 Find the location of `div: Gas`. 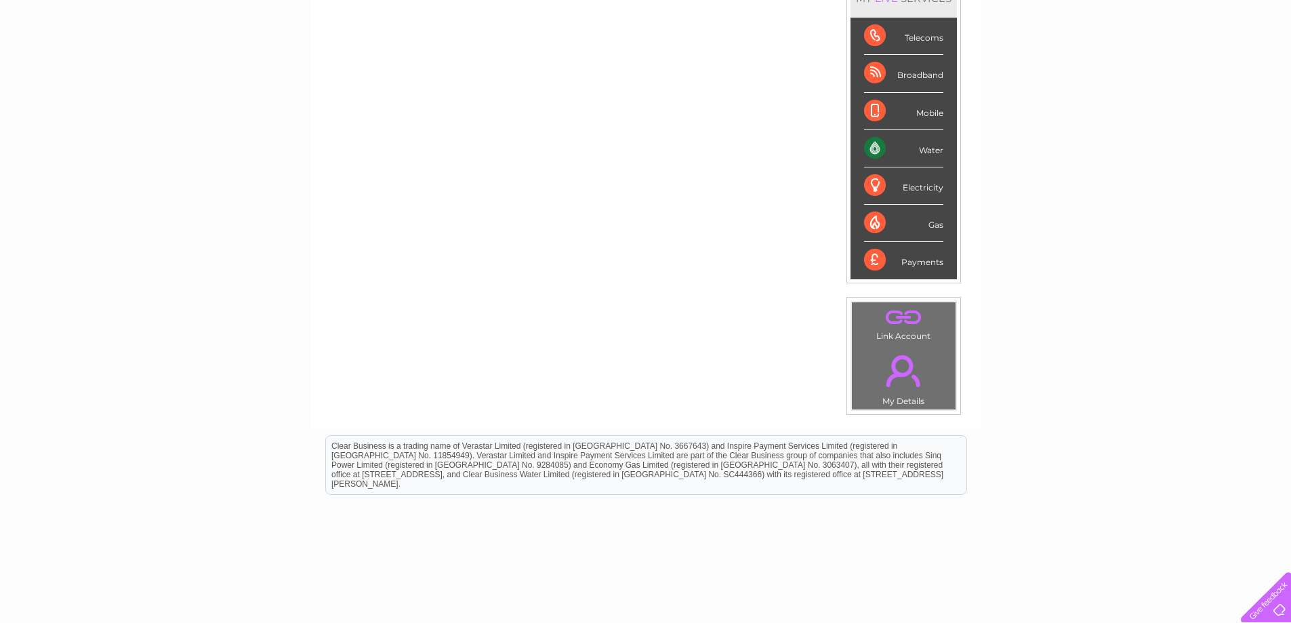

div: Gas is located at coordinates (903, 223).